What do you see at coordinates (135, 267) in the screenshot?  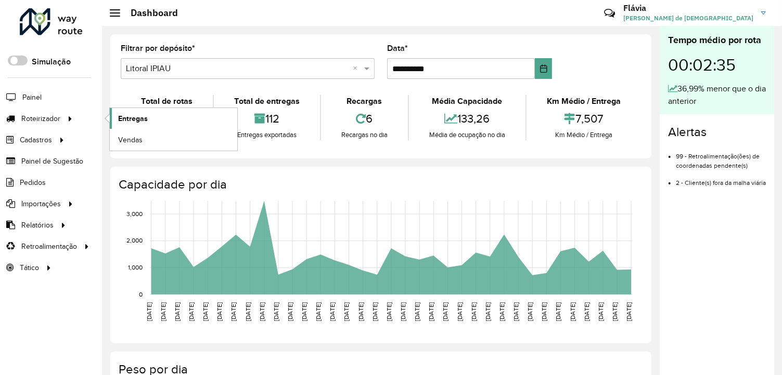 I see `text: 1,000` at bounding box center [135, 267].